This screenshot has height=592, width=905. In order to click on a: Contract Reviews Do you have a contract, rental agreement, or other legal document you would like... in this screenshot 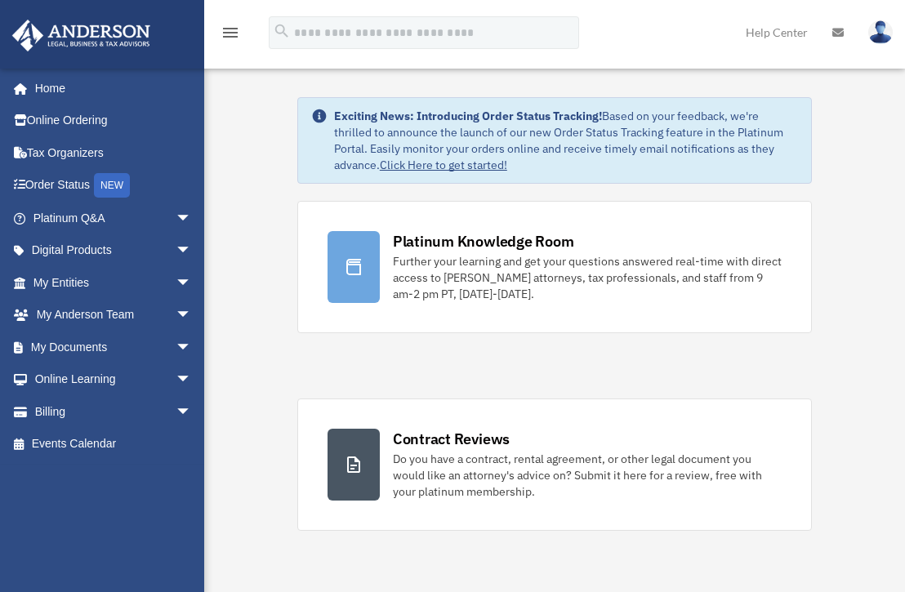, I will do `click(555, 465)`.